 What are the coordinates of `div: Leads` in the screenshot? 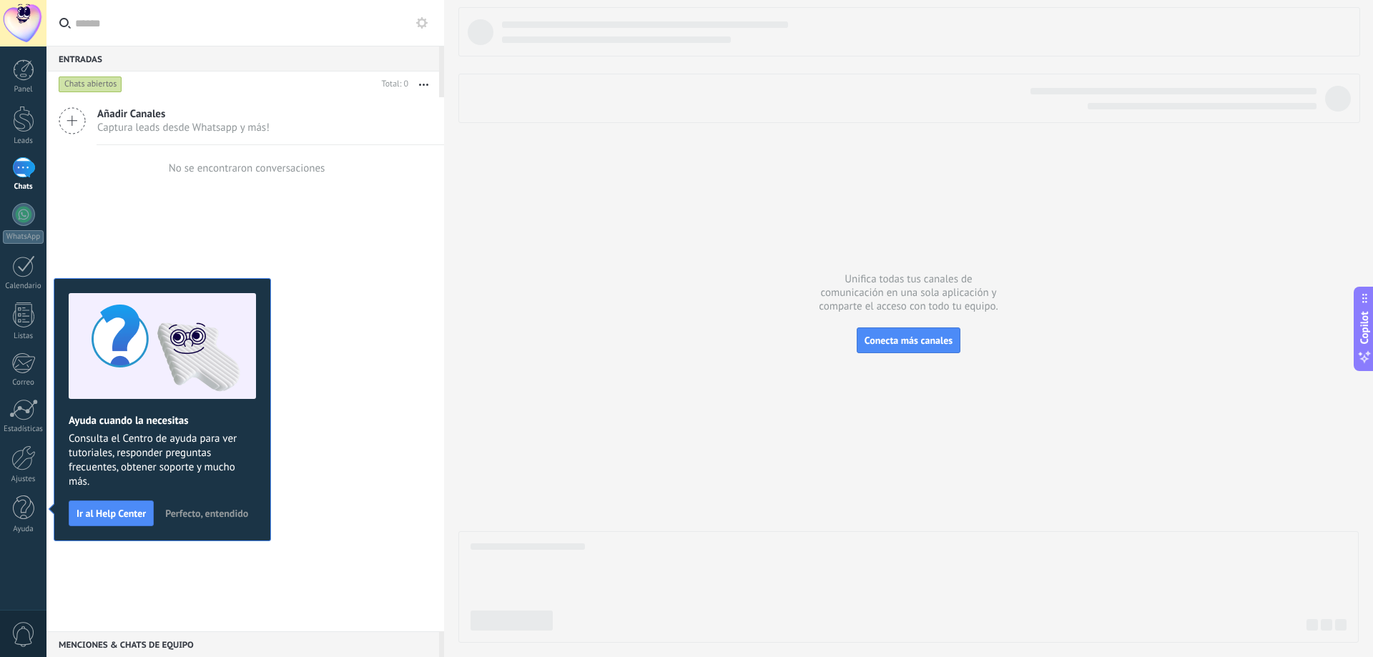 It's located at (24, 141).